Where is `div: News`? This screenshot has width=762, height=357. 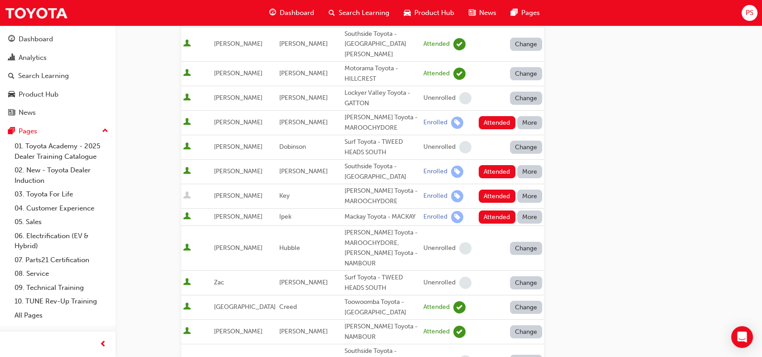 div: News is located at coordinates (27, 112).